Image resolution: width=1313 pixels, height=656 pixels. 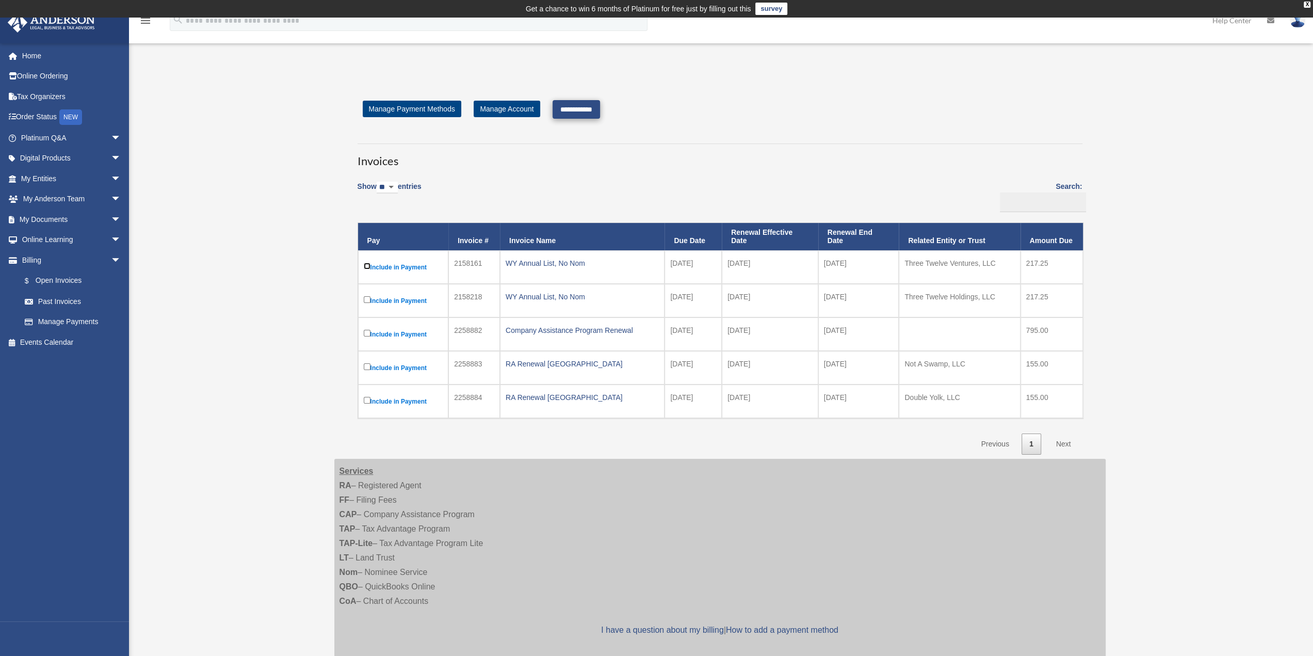 I want to click on a: Previous, so click(x=995, y=444).